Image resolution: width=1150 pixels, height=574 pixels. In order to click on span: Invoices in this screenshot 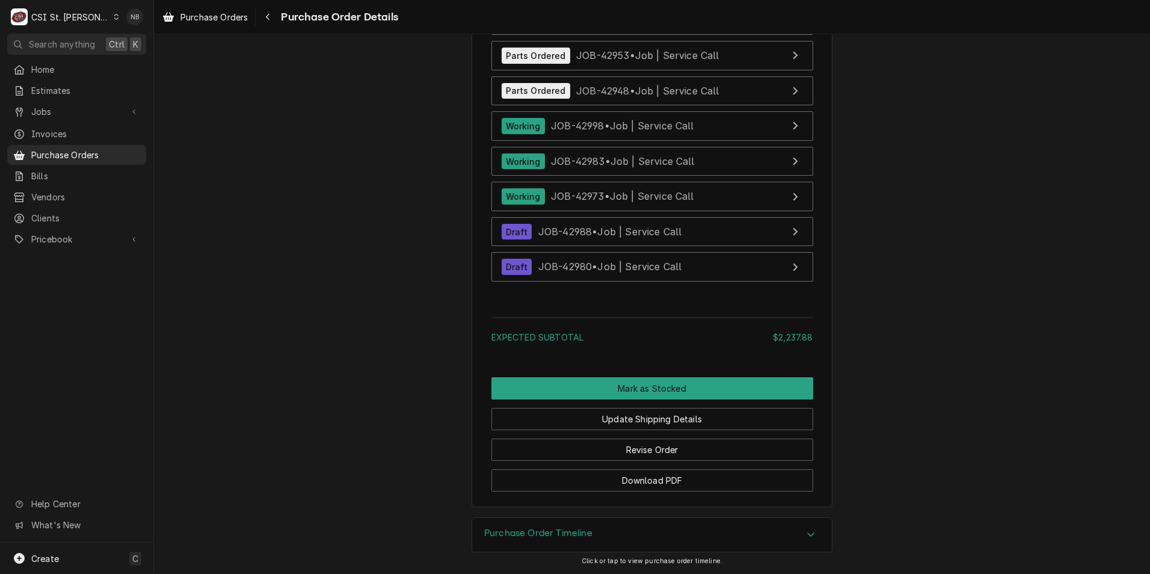, I will do `click(85, 133)`.